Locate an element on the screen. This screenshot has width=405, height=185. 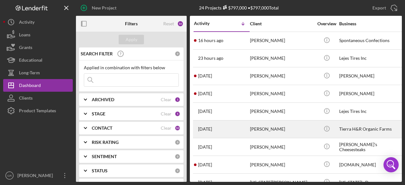
button: Apply is located at coordinates (131, 40).